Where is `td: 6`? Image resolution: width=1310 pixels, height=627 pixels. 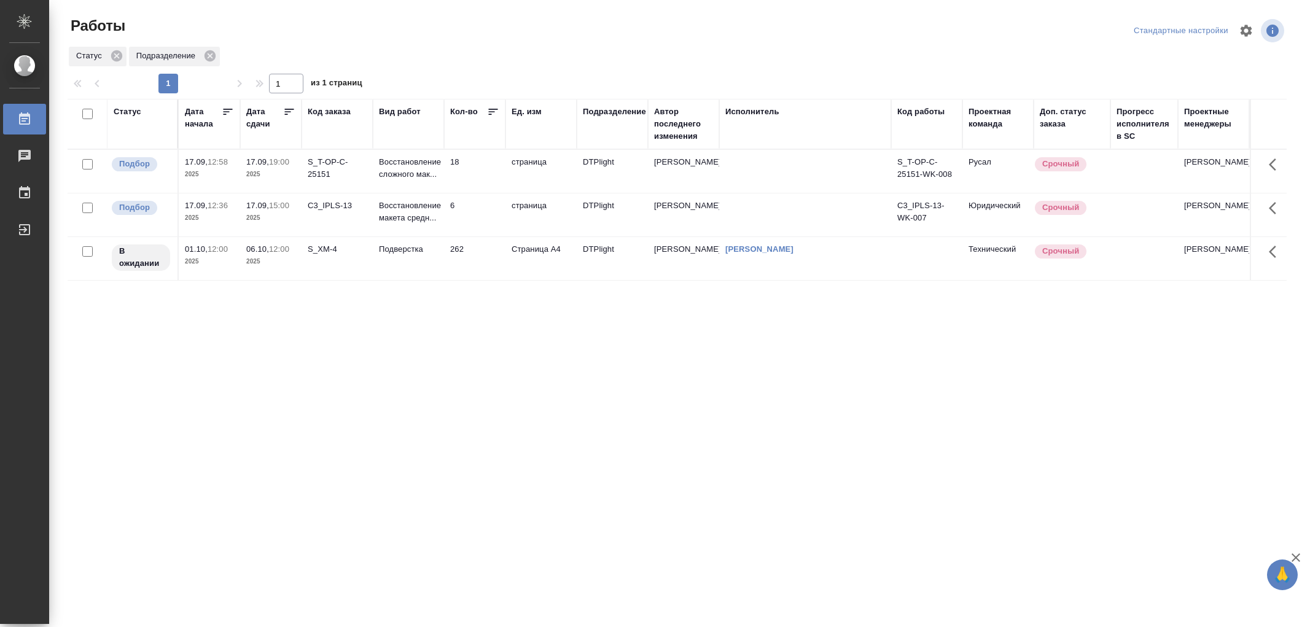 td: 6 is located at coordinates (475, 215).